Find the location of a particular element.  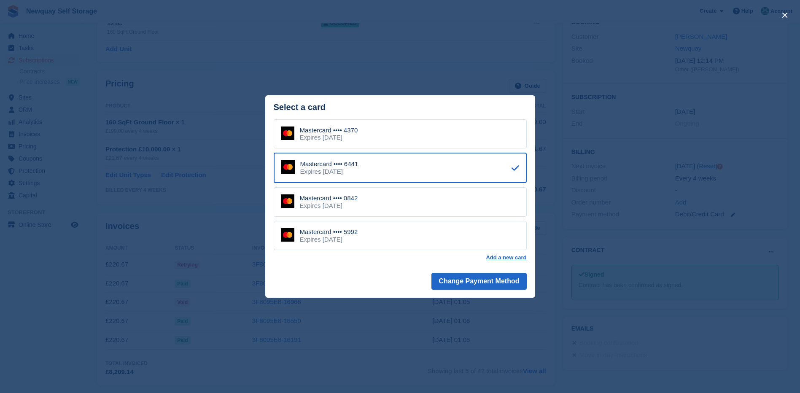

a: Add a new card is located at coordinates (506, 258).